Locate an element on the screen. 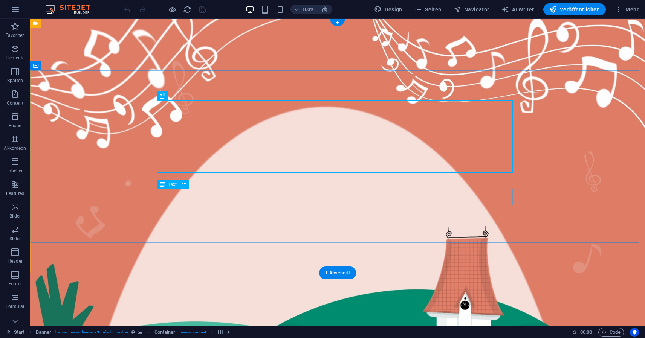 The image size is (645, 338). button: Veröffentlichen is located at coordinates (574, 9).